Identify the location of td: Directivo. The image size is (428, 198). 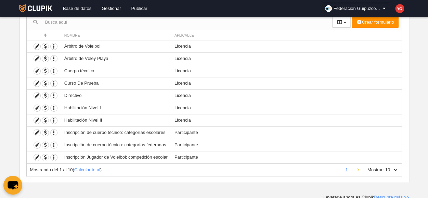
(116, 96).